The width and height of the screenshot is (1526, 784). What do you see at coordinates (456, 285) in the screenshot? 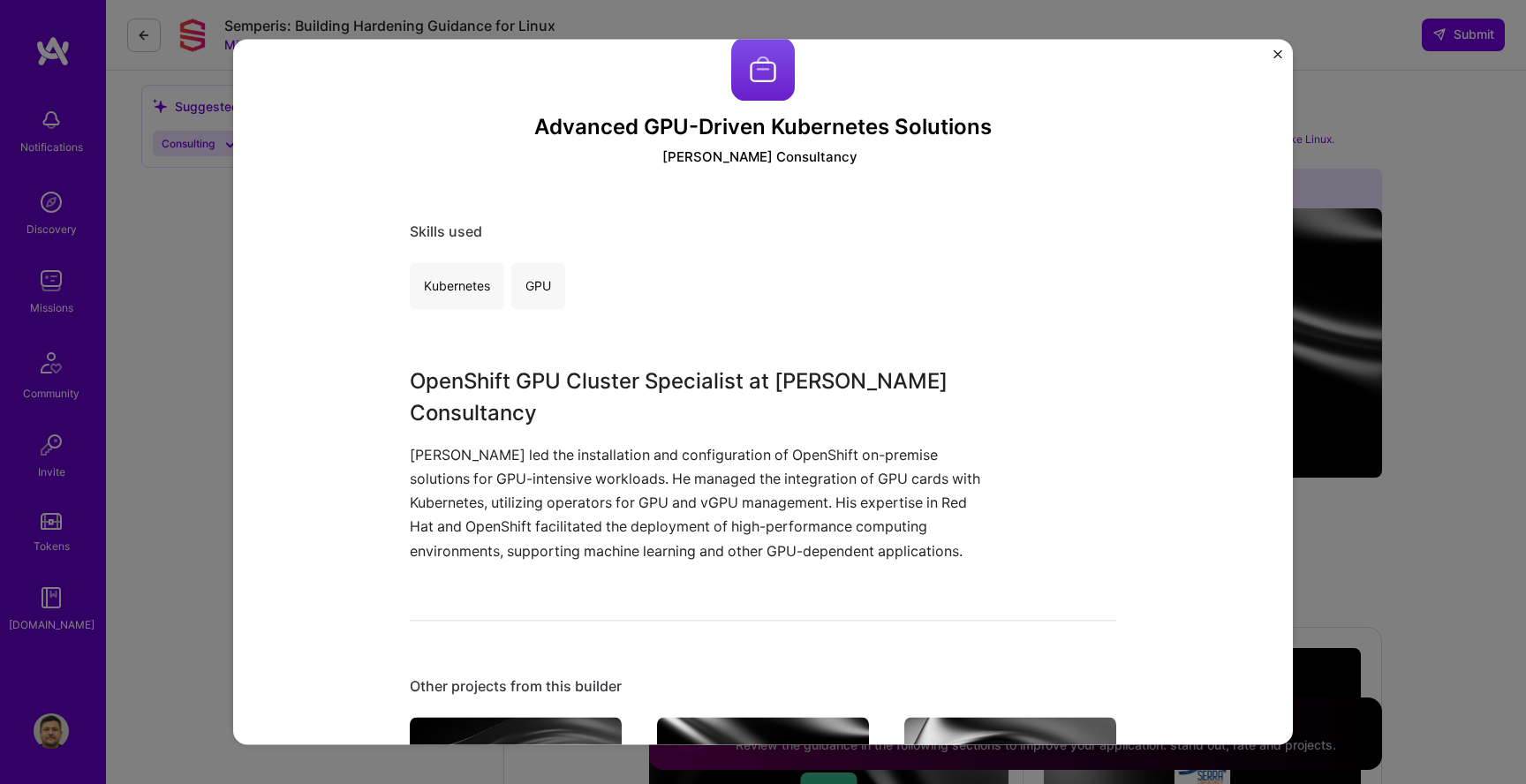
I see `div: Kubernetes` at bounding box center [456, 285].